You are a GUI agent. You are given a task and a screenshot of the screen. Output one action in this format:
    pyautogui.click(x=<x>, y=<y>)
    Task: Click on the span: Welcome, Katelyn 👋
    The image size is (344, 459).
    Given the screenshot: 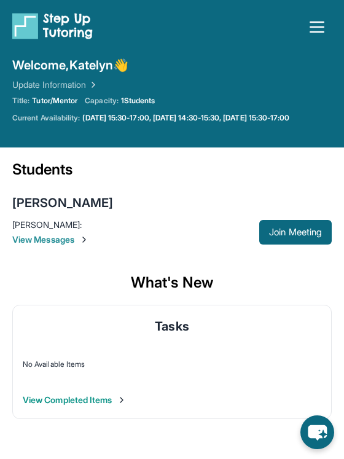 What is the action you would take?
    pyautogui.click(x=70, y=65)
    